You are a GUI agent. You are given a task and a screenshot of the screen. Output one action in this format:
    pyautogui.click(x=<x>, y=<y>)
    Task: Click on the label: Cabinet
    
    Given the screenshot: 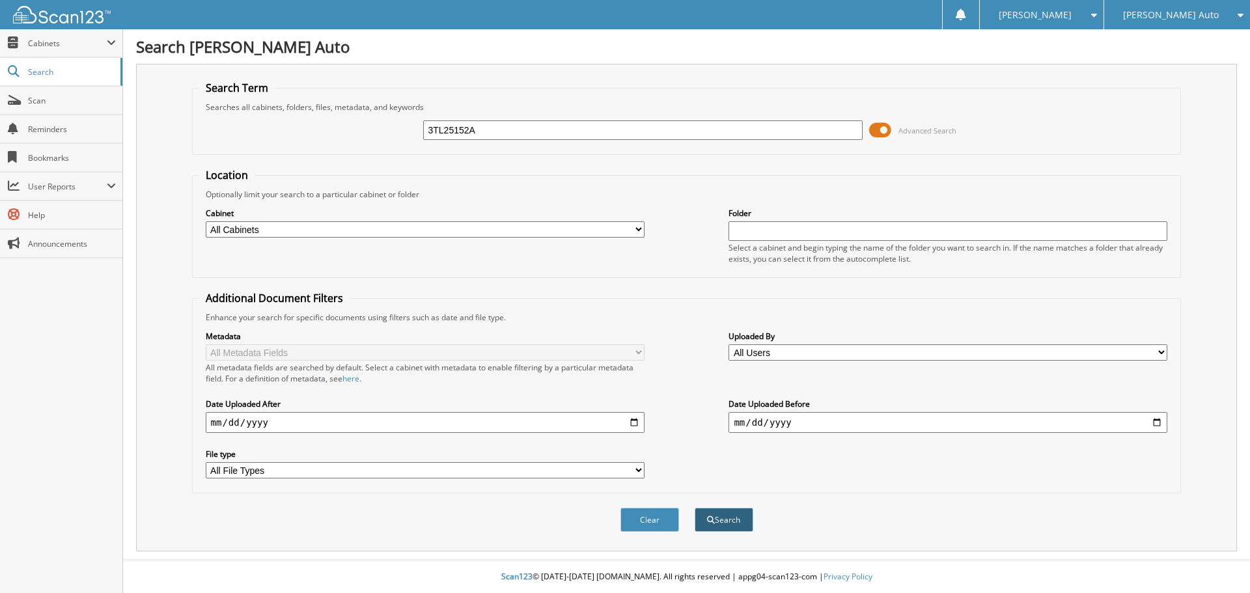 What is the action you would take?
    pyautogui.click(x=425, y=213)
    